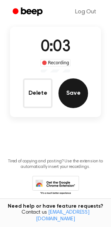 The height and width of the screenshot is (227, 111). What do you see at coordinates (56, 47) in the screenshot?
I see `span: 0:03` at bounding box center [56, 47].